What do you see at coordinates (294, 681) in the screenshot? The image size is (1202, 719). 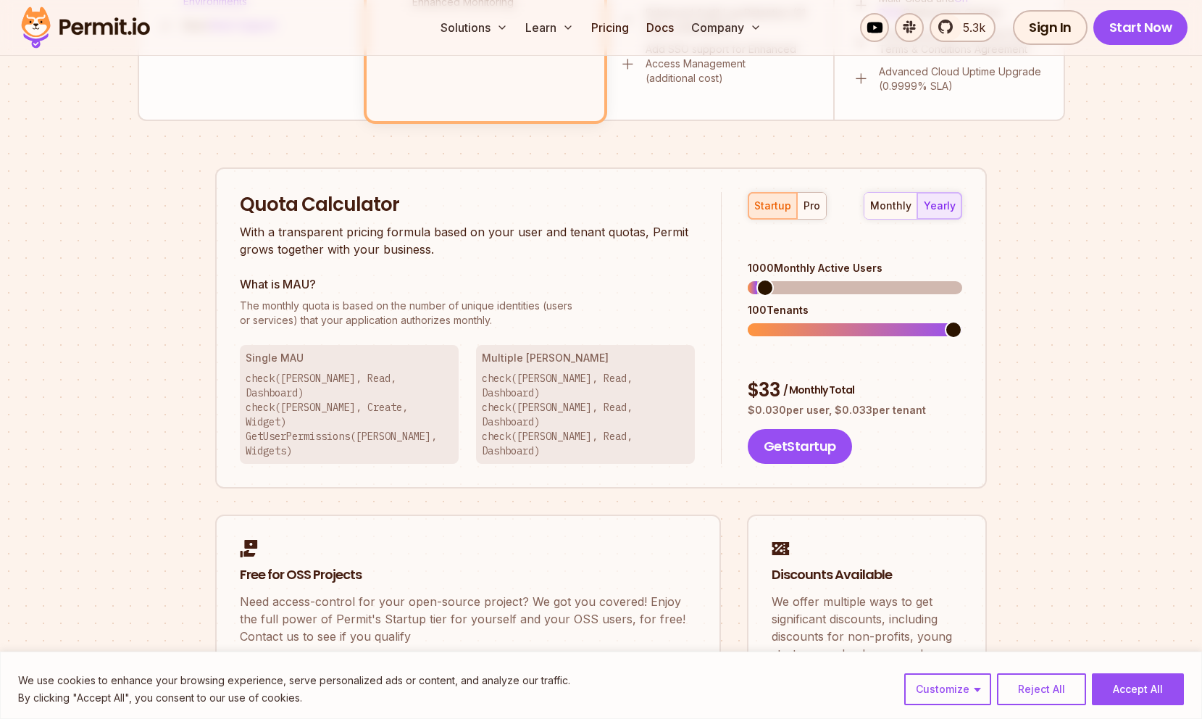 I see `p: We use cookies to enhance your browsing experience, serve personalized ads or content, and analyz...` at bounding box center [294, 681].